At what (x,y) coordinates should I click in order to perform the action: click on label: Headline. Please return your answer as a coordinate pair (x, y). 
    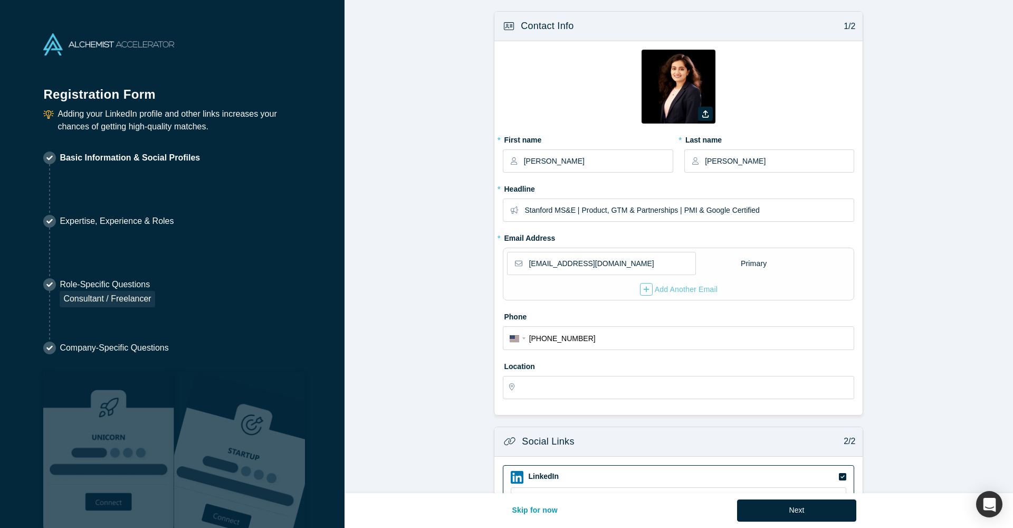
    Looking at the image, I should click on (679, 187).